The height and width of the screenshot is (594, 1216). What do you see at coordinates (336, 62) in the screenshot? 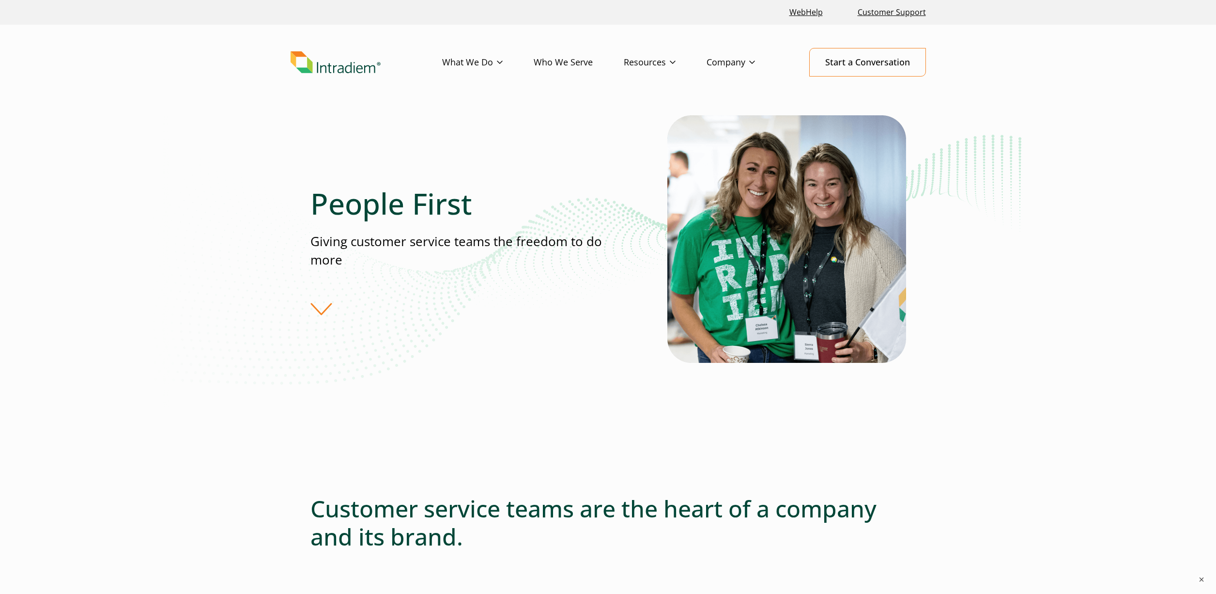
I see `img: Intradiem` at bounding box center [336, 62].